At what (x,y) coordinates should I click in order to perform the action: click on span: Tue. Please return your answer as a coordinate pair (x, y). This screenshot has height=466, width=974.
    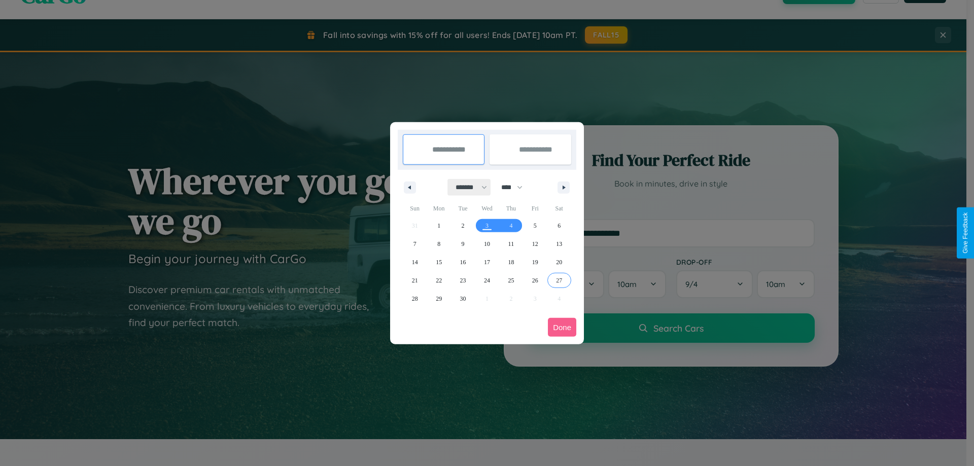
    Looking at the image, I should click on (463, 208).